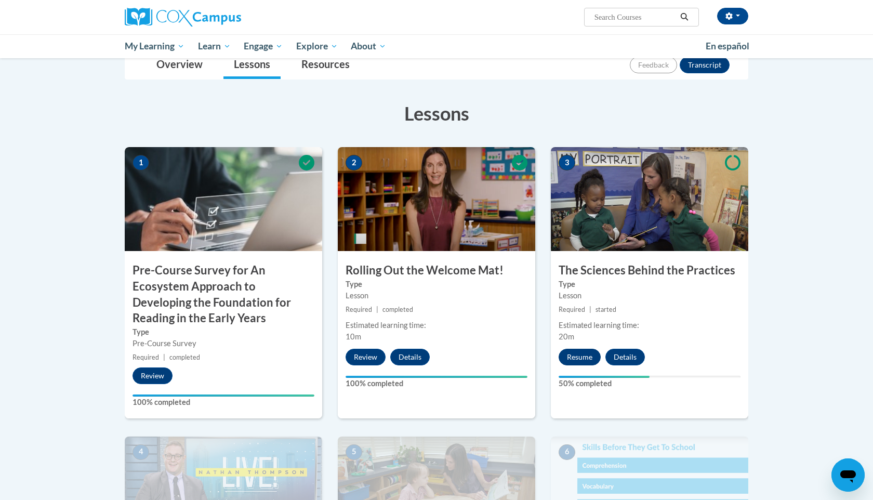 The image size is (873, 500). I want to click on img: Cox Campus, so click(183, 17).